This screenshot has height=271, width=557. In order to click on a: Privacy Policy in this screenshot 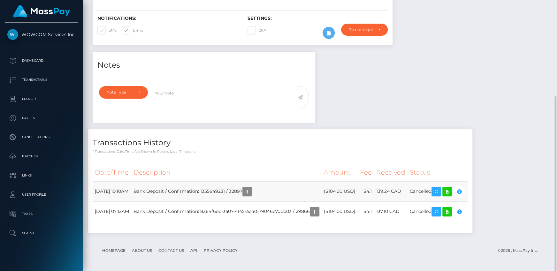, I will do `click(221, 251)`.